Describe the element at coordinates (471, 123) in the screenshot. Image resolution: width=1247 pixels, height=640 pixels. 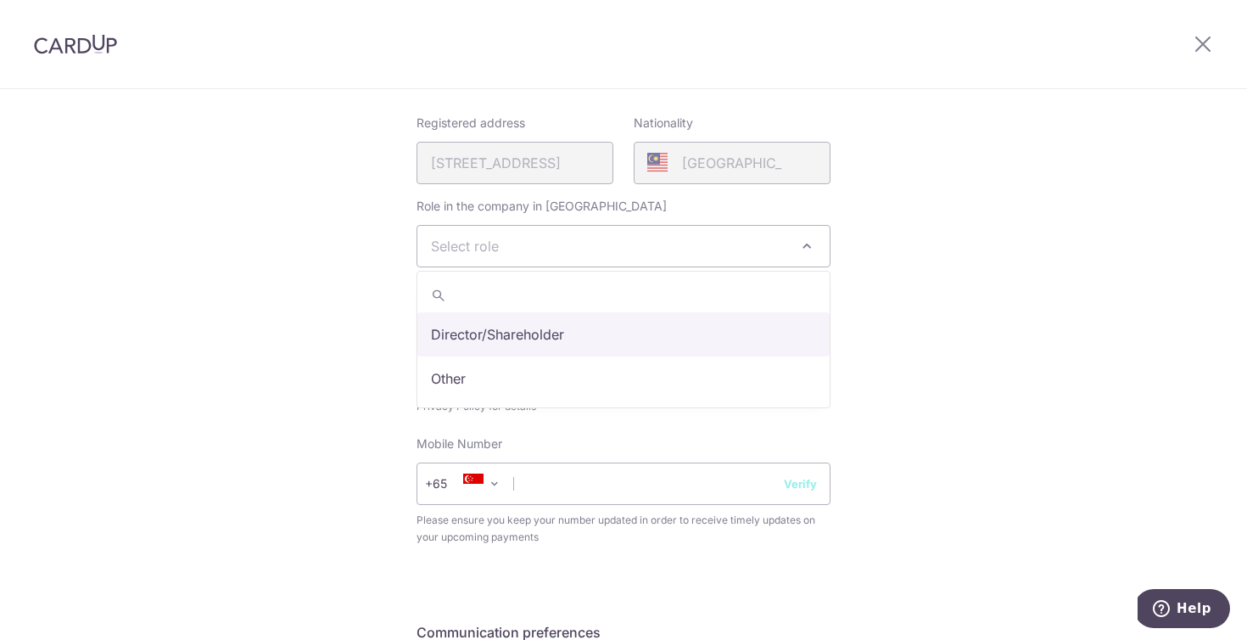
I see `label: Registered address` at that location.